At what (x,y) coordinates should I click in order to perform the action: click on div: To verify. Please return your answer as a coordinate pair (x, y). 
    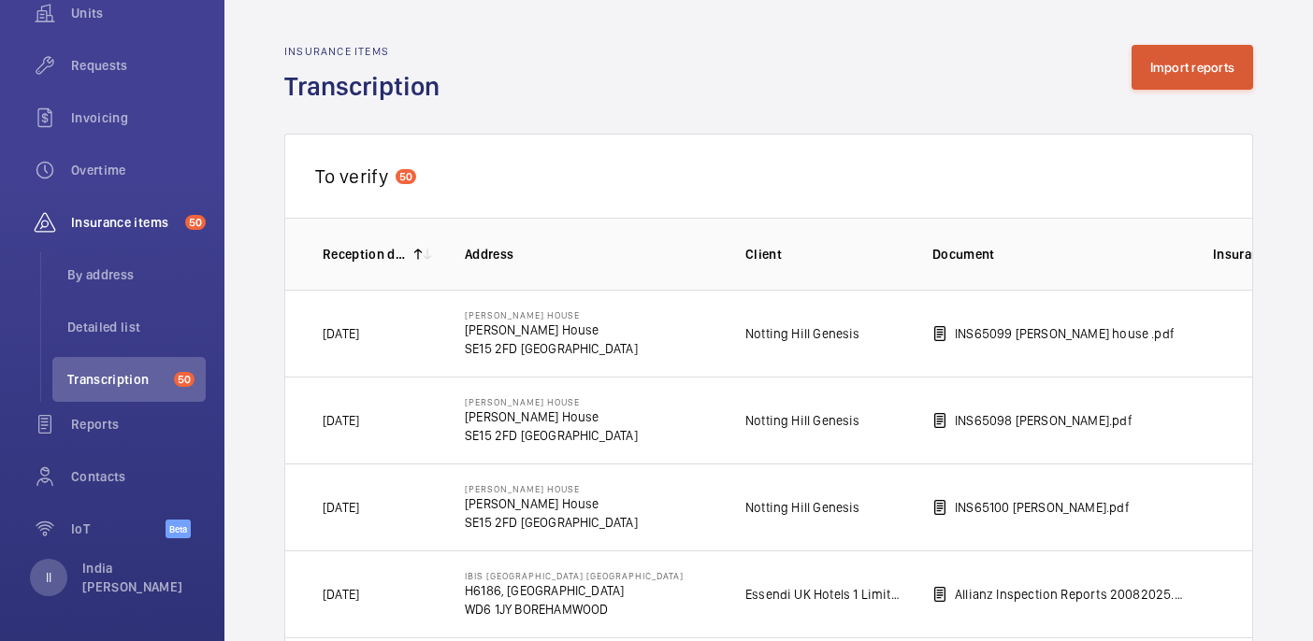
    Looking at the image, I should click on (769, 176).